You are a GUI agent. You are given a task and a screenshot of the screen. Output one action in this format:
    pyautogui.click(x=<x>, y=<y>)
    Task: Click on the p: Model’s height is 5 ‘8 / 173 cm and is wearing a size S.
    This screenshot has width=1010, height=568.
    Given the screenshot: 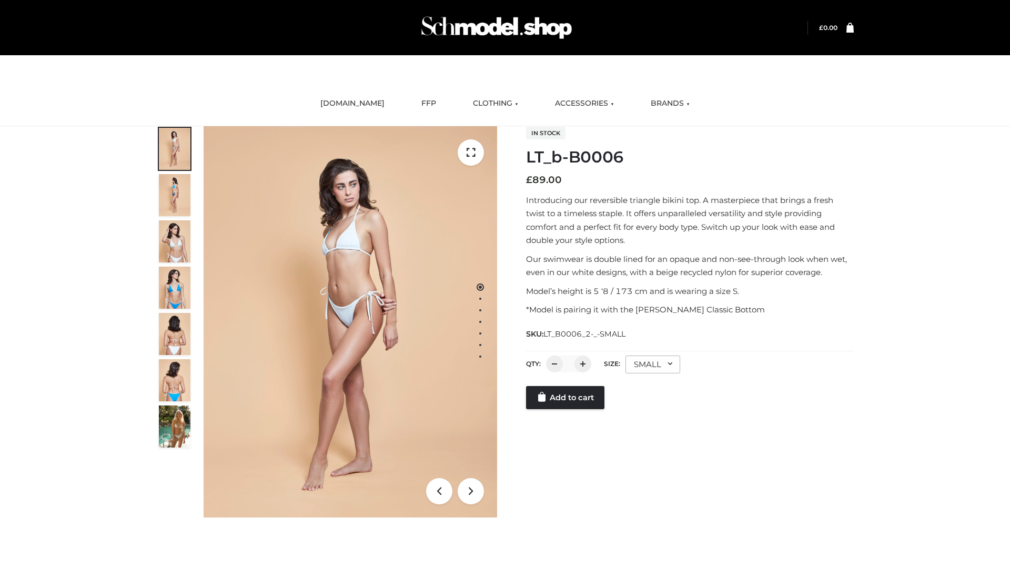 What is the action you would take?
    pyautogui.click(x=690, y=291)
    